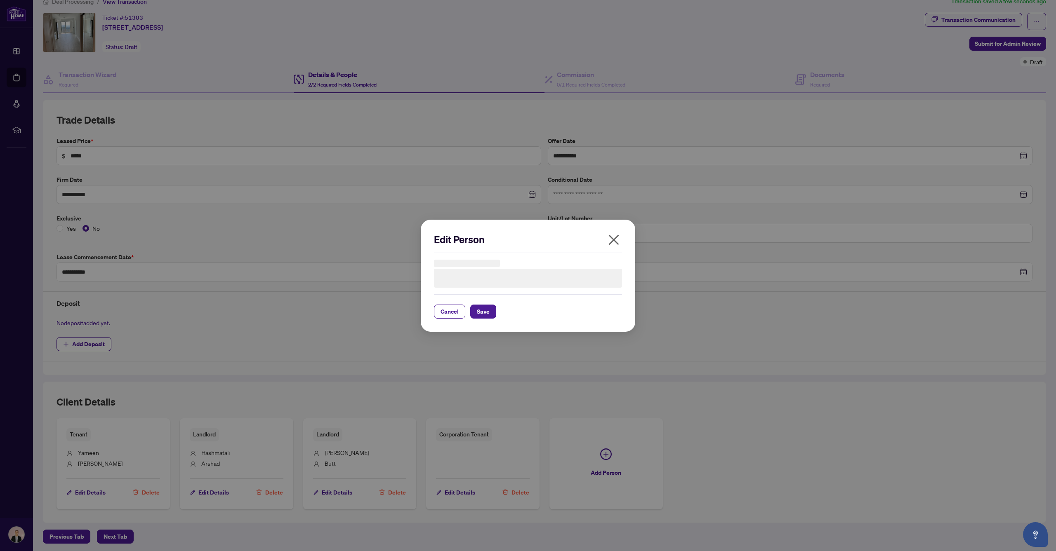 The height and width of the screenshot is (551, 1056). What do you see at coordinates (483, 312) in the screenshot?
I see `span: Save` at bounding box center [483, 312].